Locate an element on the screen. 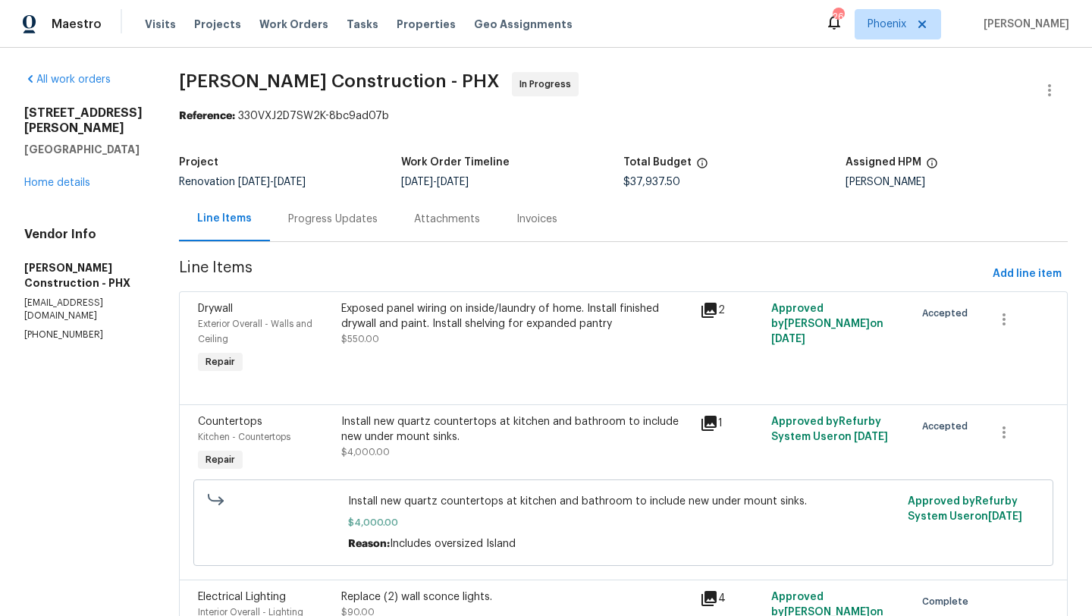  span: Phoenix is located at coordinates (887, 24).